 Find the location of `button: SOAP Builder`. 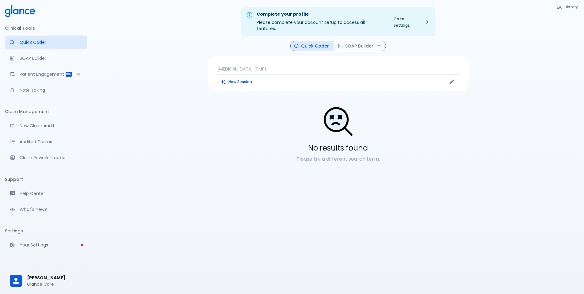

button: SOAP Builder is located at coordinates (360, 46).